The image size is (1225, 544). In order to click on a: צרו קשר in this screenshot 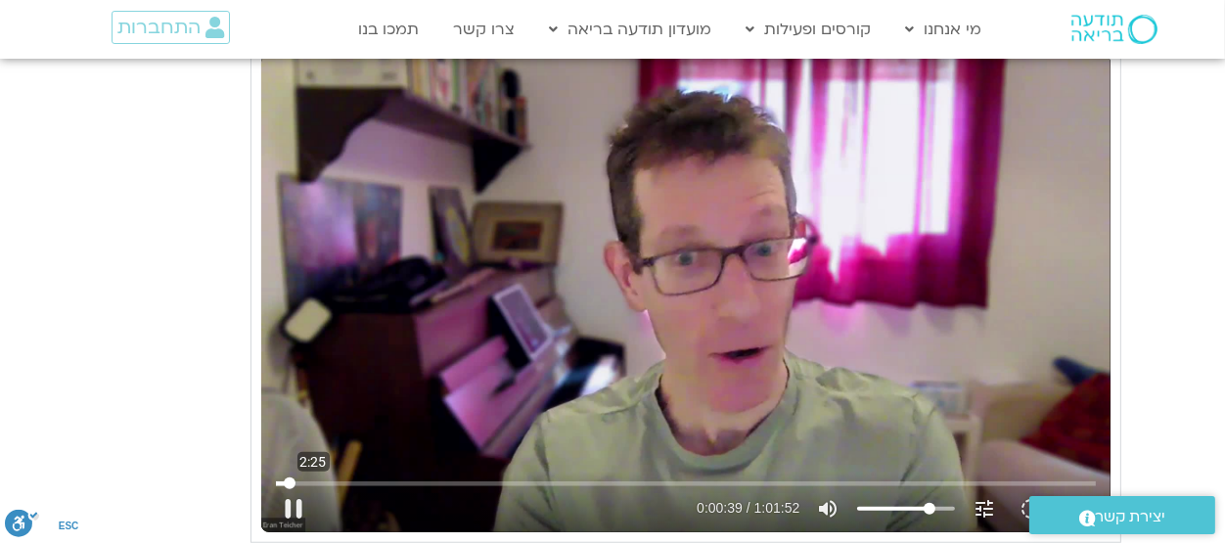, I will do `click(483, 29)`.